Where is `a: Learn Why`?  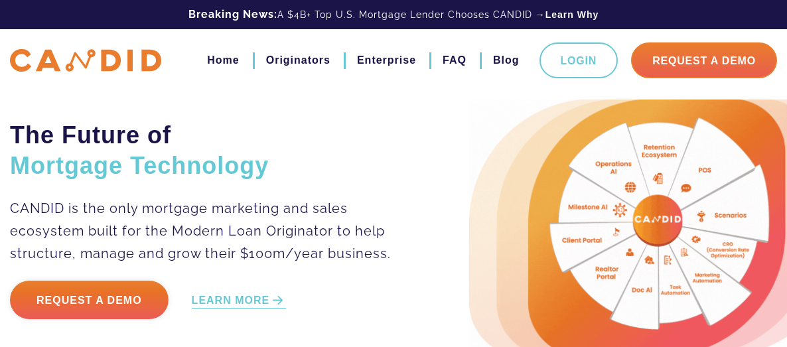
a: Learn Why is located at coordinates (572, 15).